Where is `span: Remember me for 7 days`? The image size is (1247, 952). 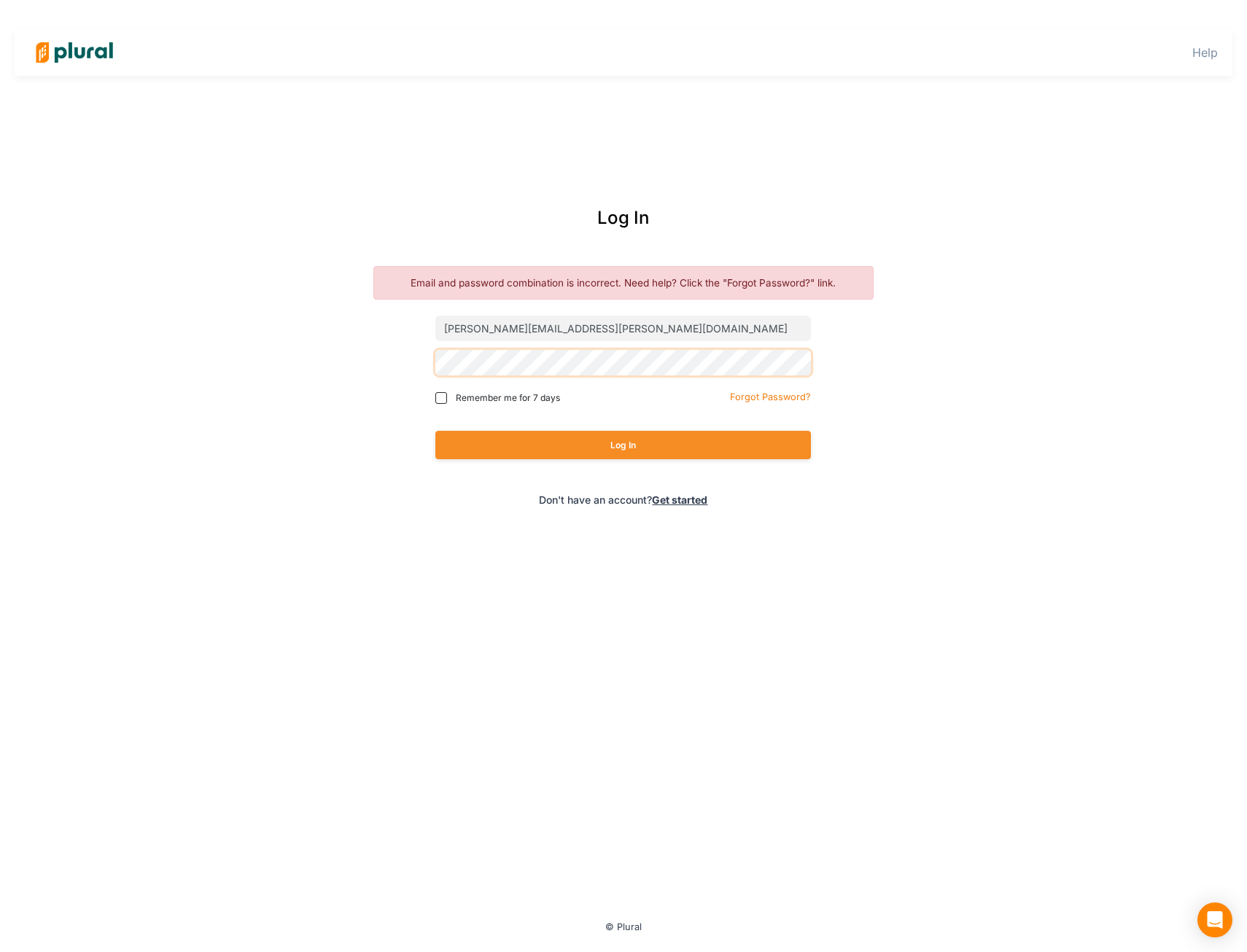
span: Remember me for 7 days is located at coordinates (507, 398).